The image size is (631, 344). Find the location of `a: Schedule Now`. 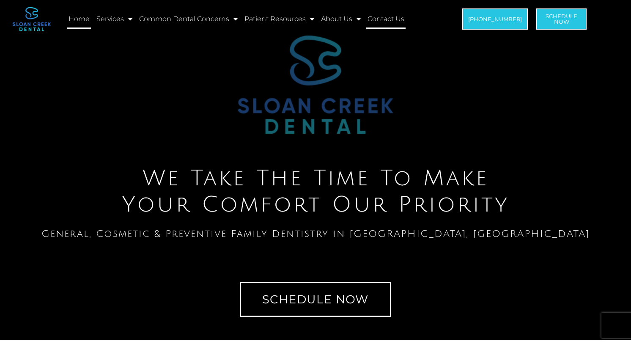

a: Schedule Now is located at coordinates (316, 299).